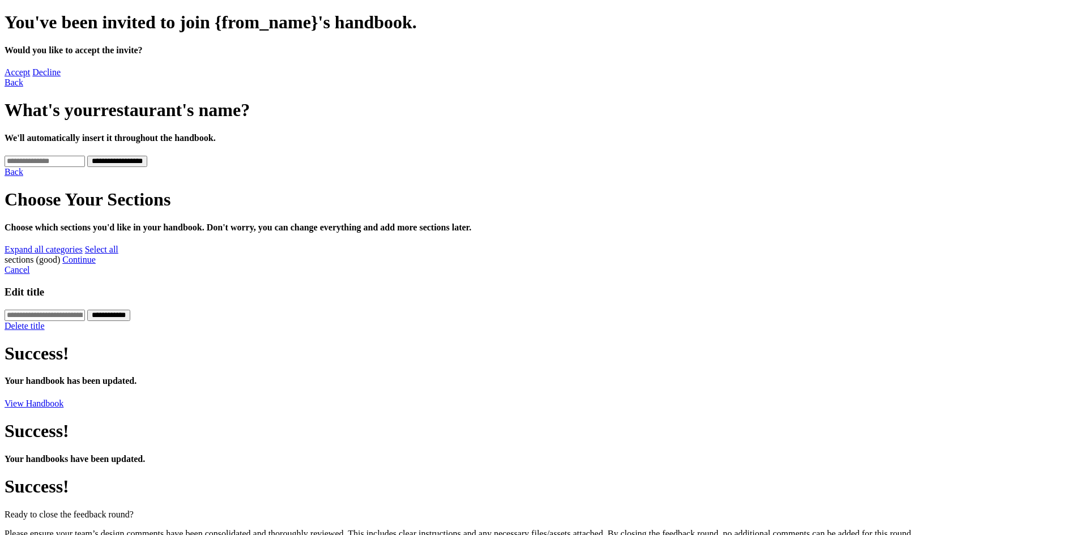 This screenshot has width=1079, height=535. I want to click on a: Continue, so click(79, 260).